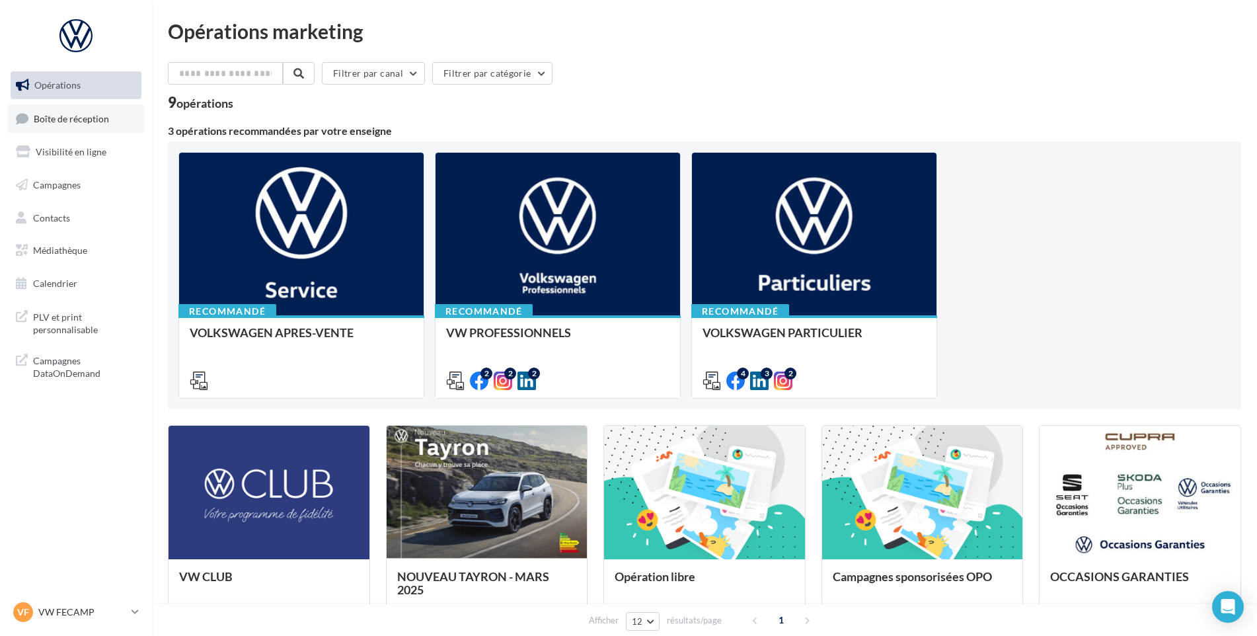 The height and width of the screenshot is (636, 1257). What do you see at coordinates (1228, 607) in the screenshot?
I see `div: Open Intercom Messenger` at bounding box center [1228, 607].